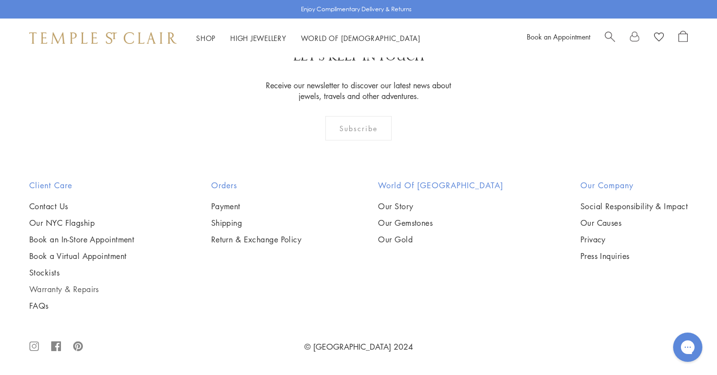  What do you see at coordinates (359, 128) in the screenshot?
I see `div: Subscribe` at bounding box center [359, 128].